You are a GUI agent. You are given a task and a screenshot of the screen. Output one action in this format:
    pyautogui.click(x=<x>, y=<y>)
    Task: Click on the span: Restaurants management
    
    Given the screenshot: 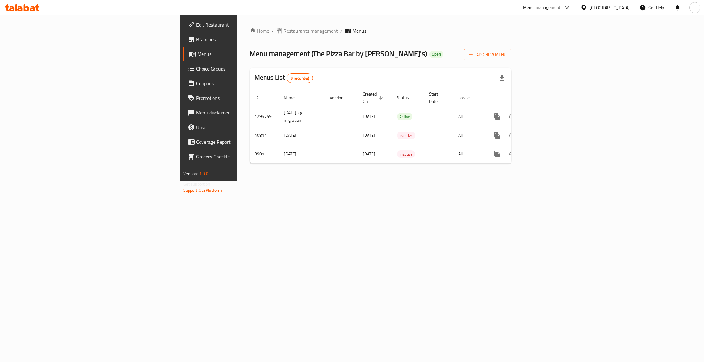 What is the action you would take?
    pyautogui.click(x=311, y=31)
    